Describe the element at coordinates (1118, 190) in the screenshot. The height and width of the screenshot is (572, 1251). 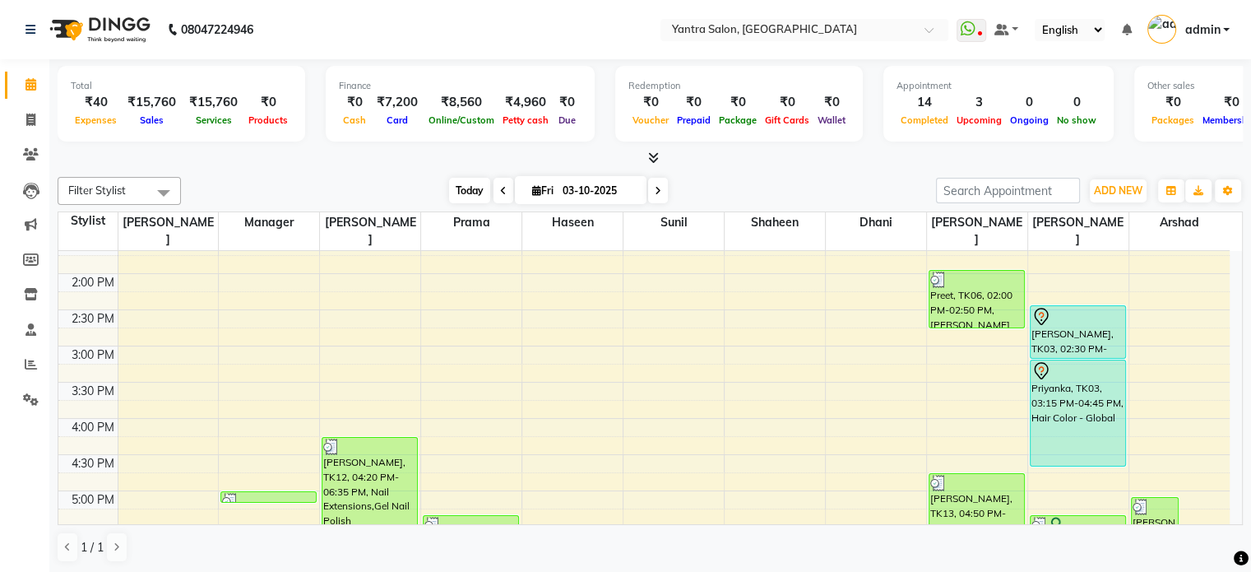
I see `span: ADD NEW` at that location.